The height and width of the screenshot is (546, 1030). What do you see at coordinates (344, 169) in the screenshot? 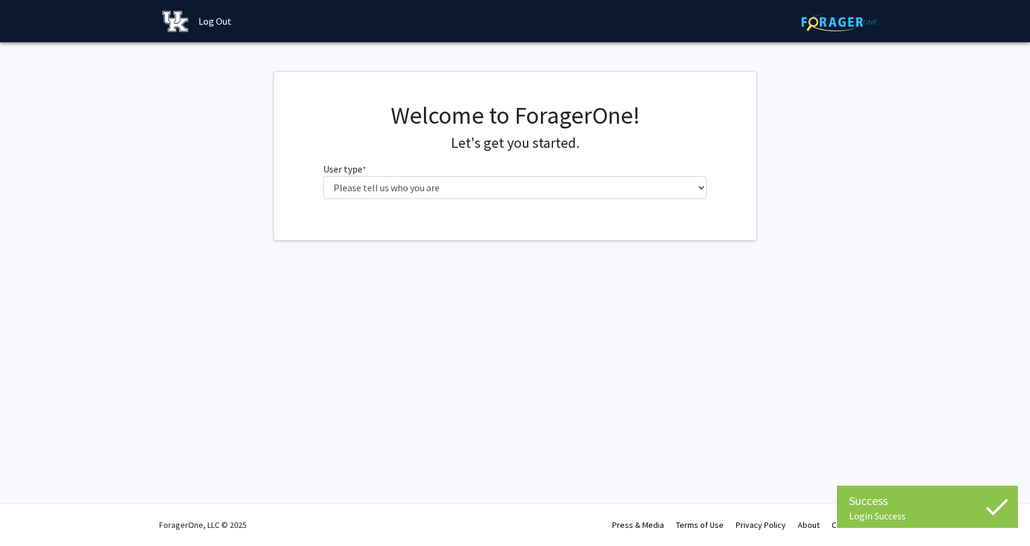
I see `label: User type` at bounding box center [344, 169].